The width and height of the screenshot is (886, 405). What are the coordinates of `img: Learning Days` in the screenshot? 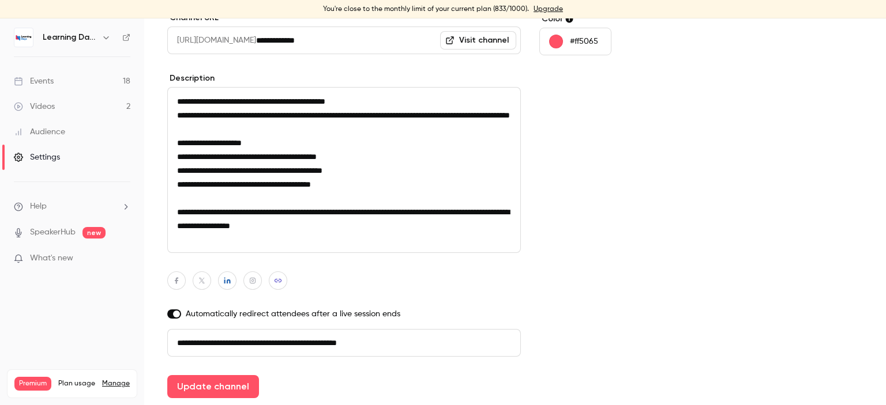 It's located at (24, 37).